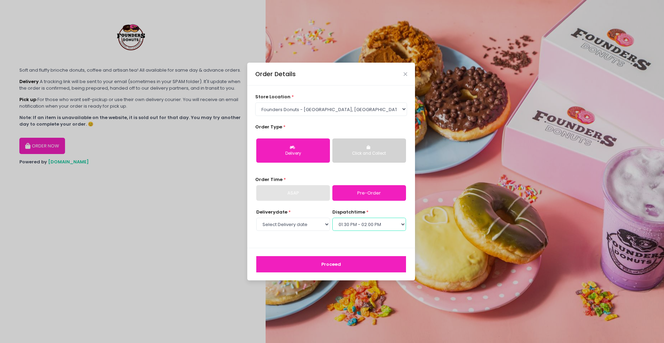 The width and height of the screenshot is (664, 343). I want to click on button: Close, so click(405, 74).